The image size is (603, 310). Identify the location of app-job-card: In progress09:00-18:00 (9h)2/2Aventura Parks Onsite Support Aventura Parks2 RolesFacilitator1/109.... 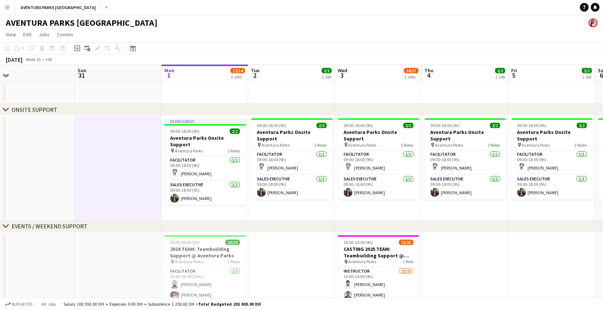
(205, 162).